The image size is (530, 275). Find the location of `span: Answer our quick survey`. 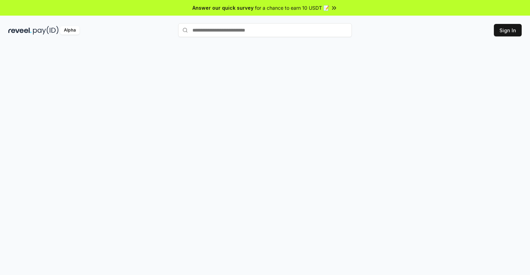

span: Answer our quick survey is located at coordinates (223, 8).